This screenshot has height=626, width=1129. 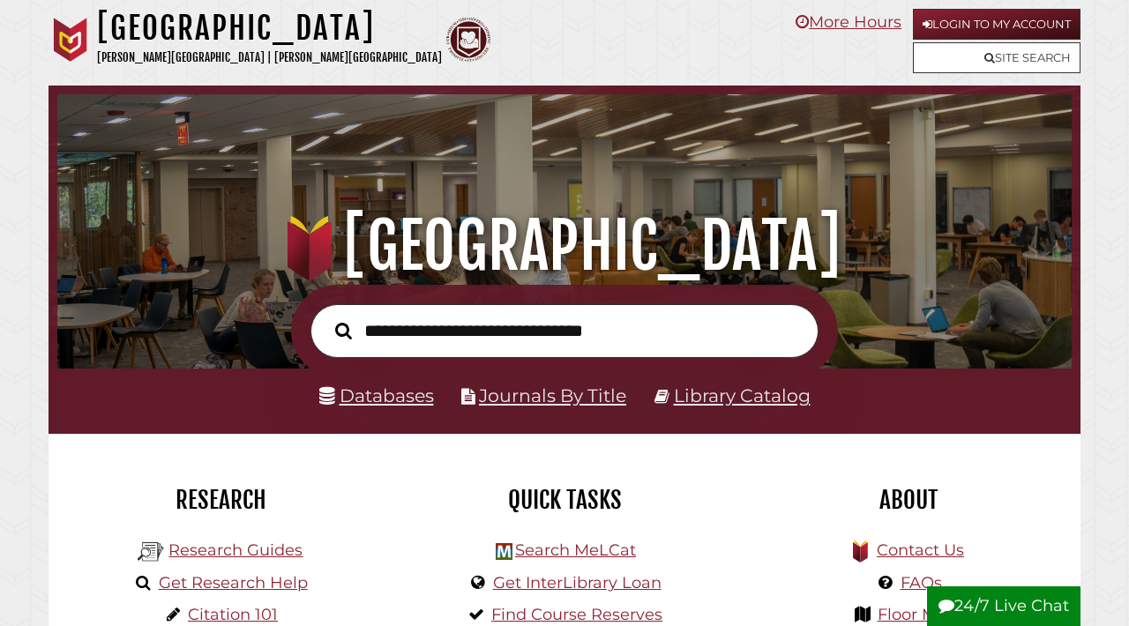 What do you see at coordinates (577, 615) in the screenshot?
I see `a: Find Course Reserves` at bounding box center [577, 615].